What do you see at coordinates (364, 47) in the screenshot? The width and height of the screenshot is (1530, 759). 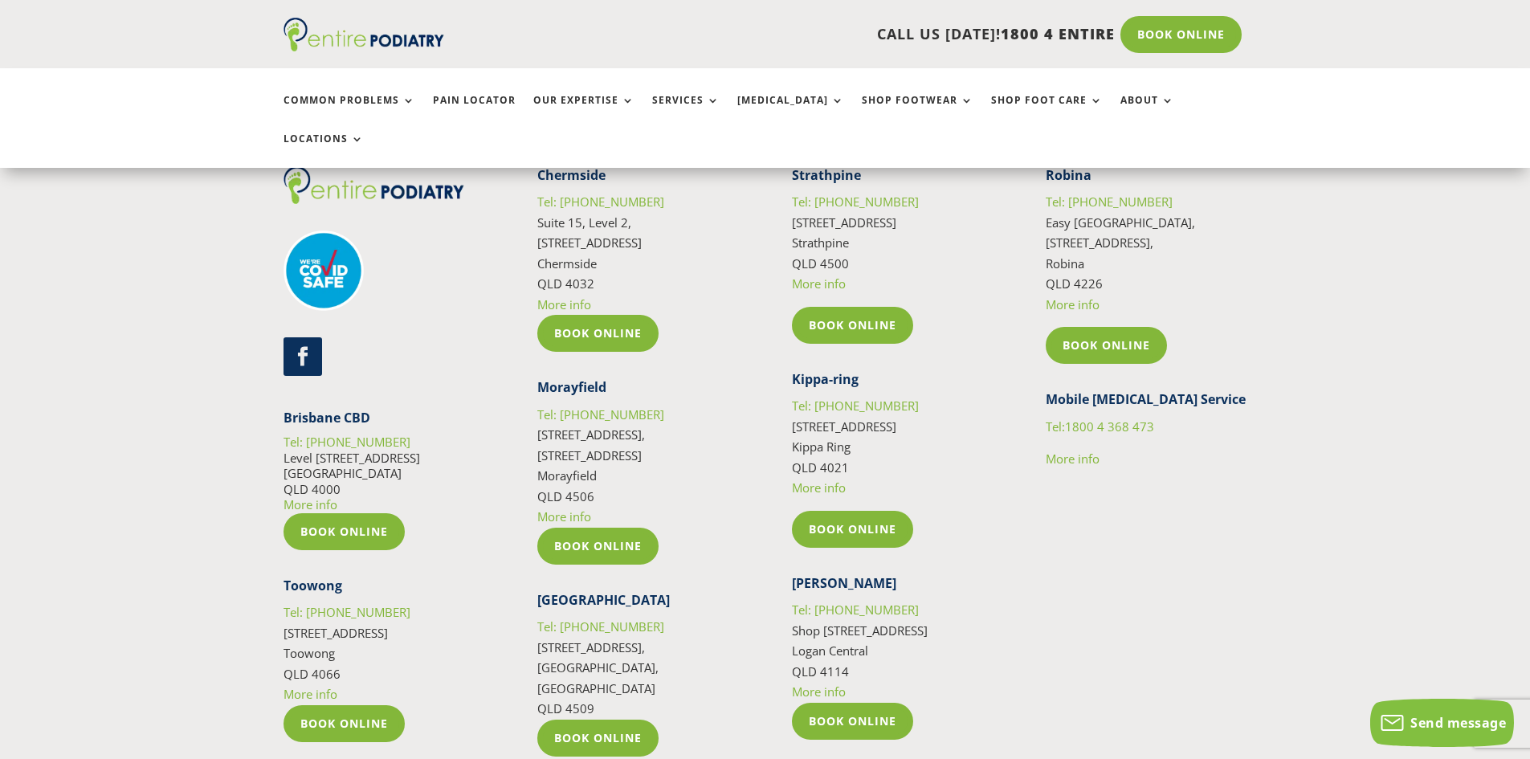 I see `a: Entire Podiatry` at bounding box center [364, 47].